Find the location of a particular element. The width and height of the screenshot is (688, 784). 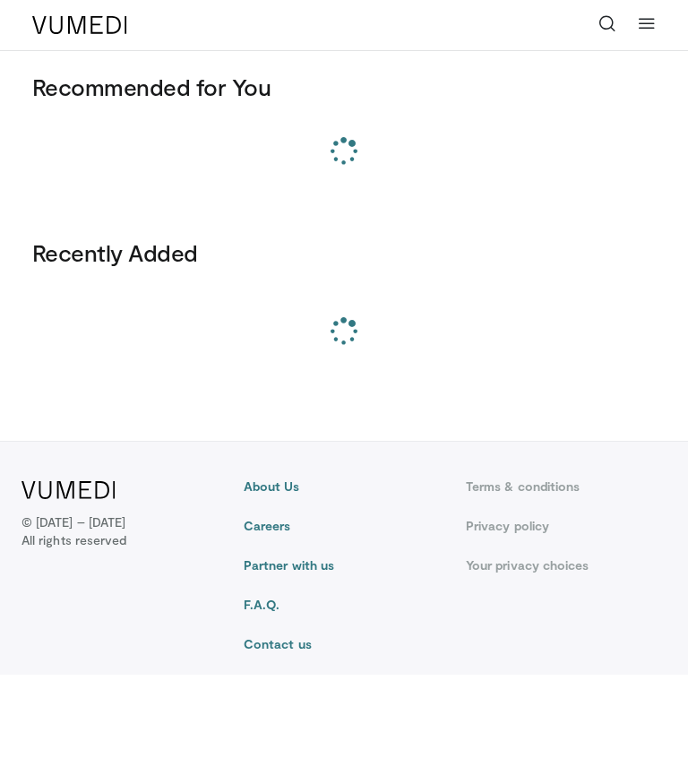

span: All rights reserved is located at coordinates (73, 540).